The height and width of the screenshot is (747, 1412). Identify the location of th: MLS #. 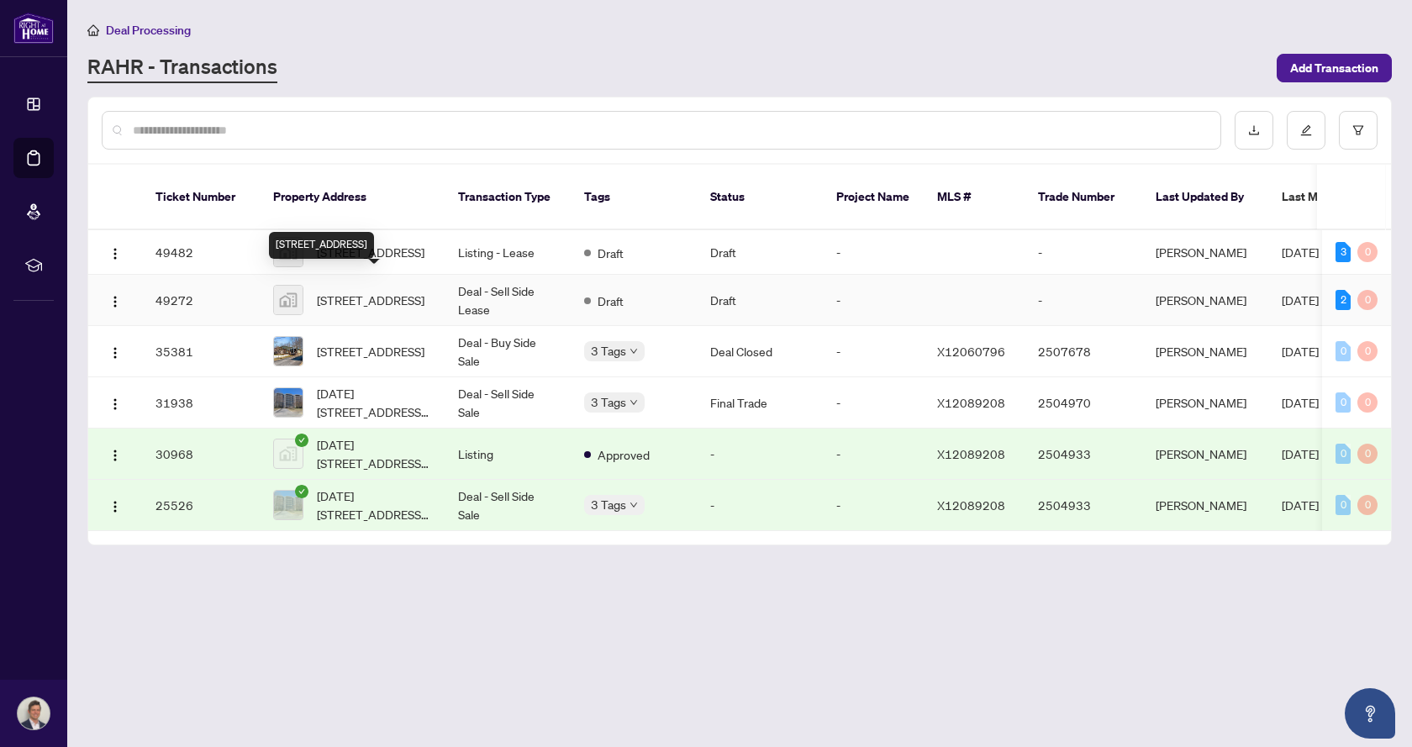
(974, 198).